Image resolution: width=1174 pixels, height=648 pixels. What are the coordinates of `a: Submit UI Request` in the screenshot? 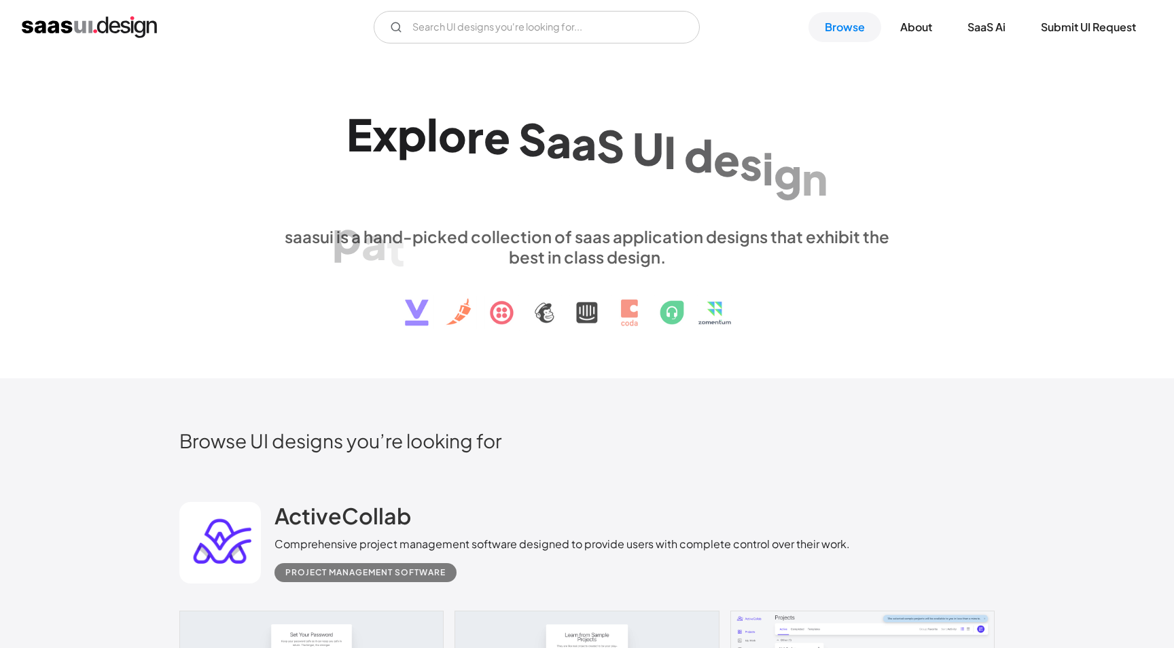 It's located at (1089, 27).